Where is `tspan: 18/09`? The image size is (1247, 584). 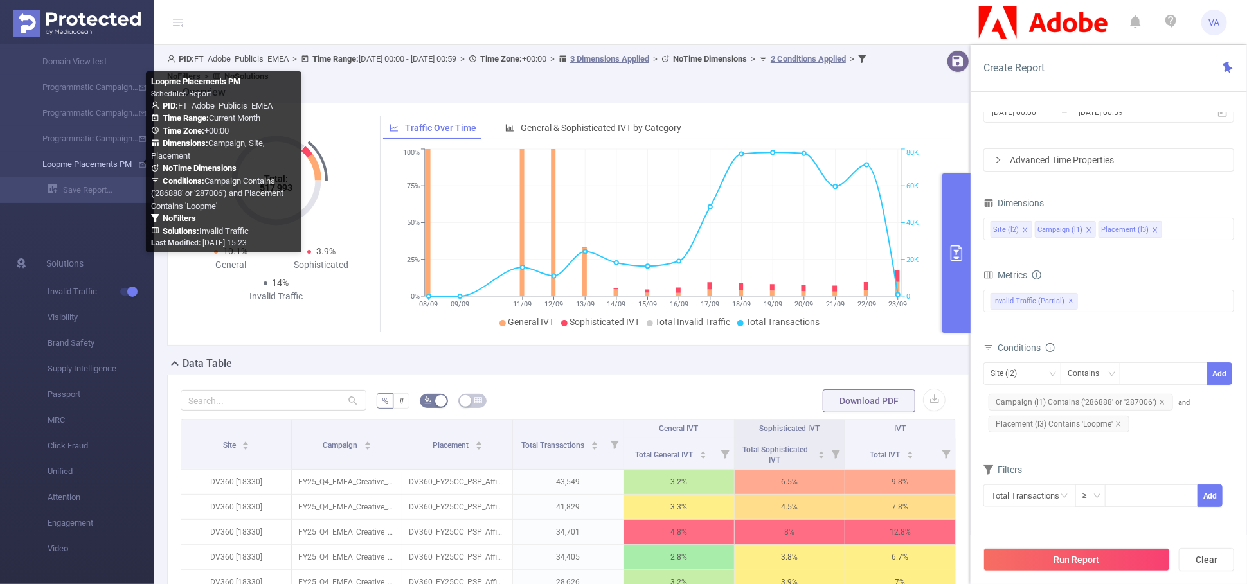 tspan: 18/09 is located at coordinates (741, 304).